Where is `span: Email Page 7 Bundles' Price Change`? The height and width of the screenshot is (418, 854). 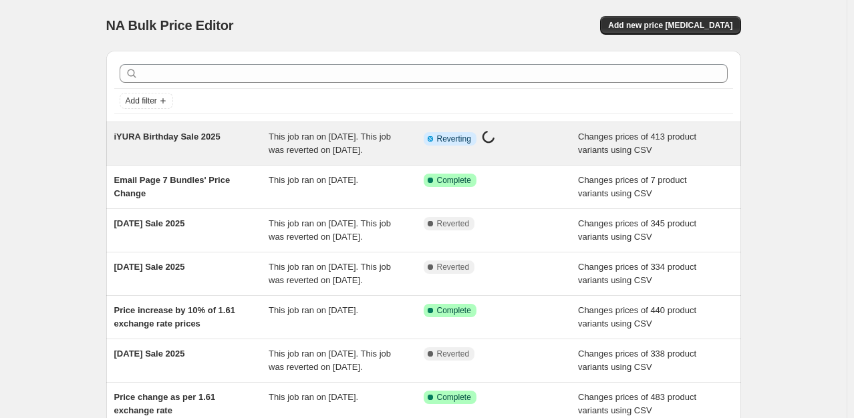
span: Email Page 7 Bundles' Price Change is located at coordinates (172, 186).